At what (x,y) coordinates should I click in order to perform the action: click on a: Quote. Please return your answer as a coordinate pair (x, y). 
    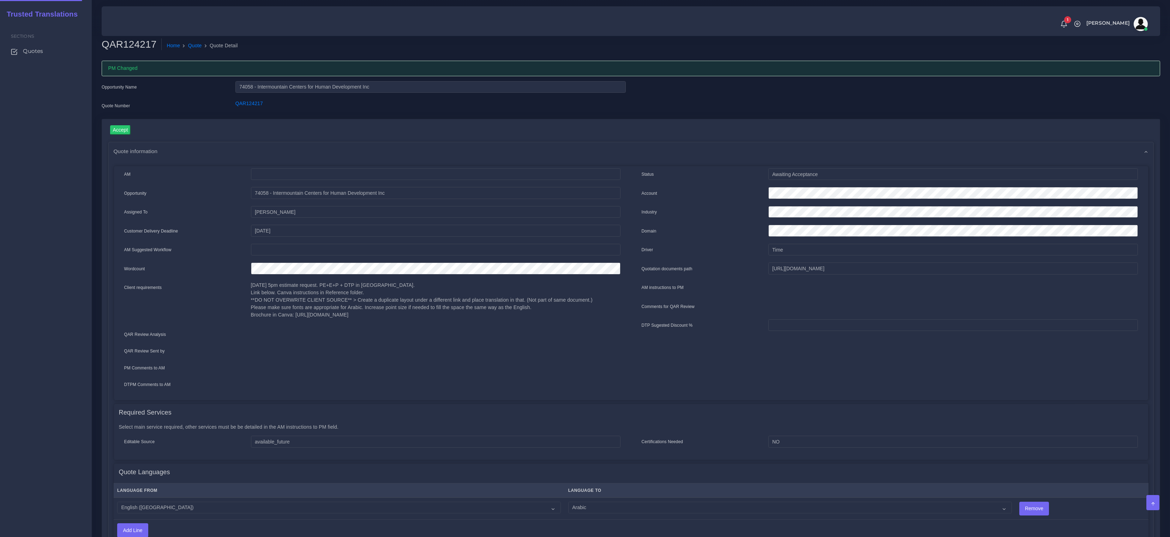
    Looking at the image, I should click on (195, 46).